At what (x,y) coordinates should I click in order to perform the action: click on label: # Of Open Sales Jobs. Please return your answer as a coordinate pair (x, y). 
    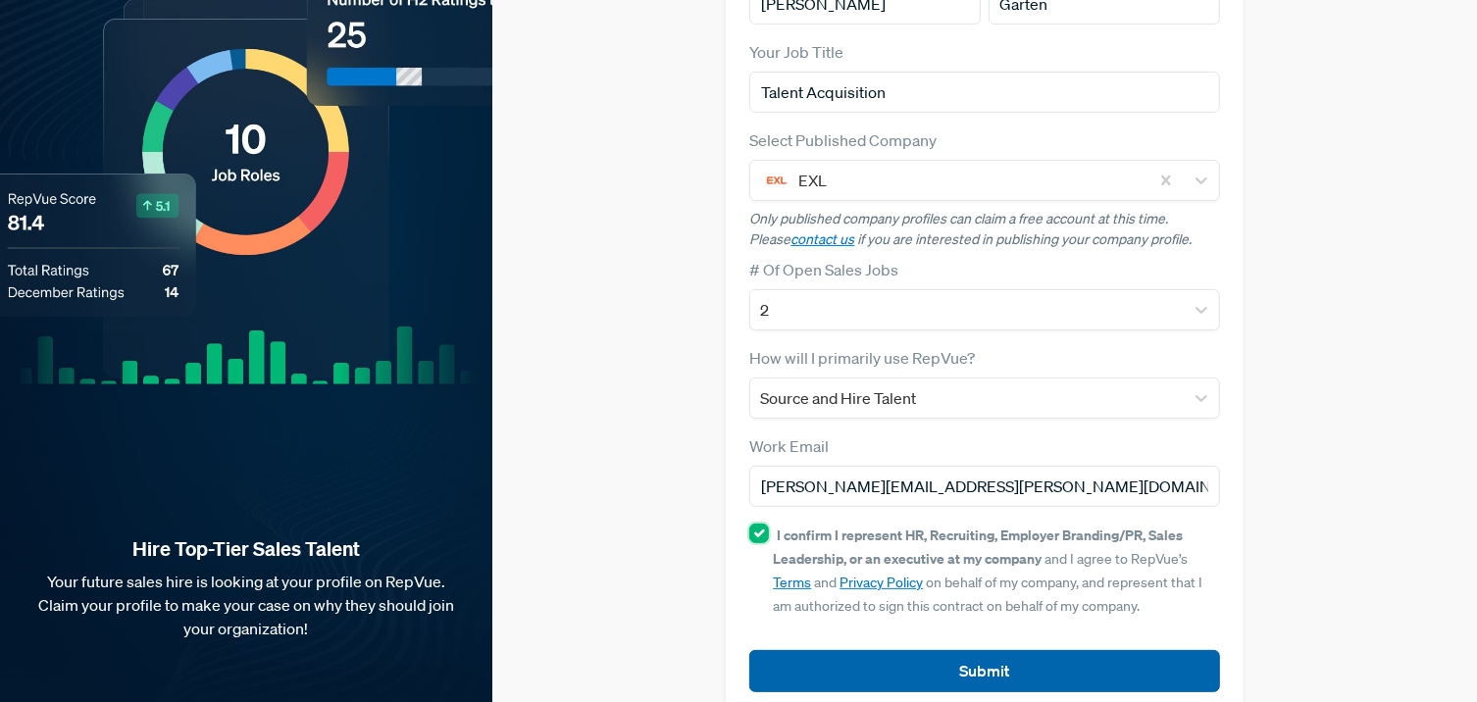
    Looking at the image, I should click on (824, 270).